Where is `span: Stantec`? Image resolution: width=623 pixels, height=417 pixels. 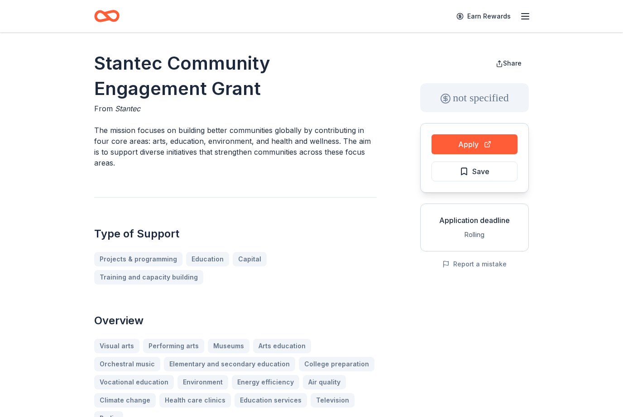
span: Stantec is located at coordinates (128, 109).